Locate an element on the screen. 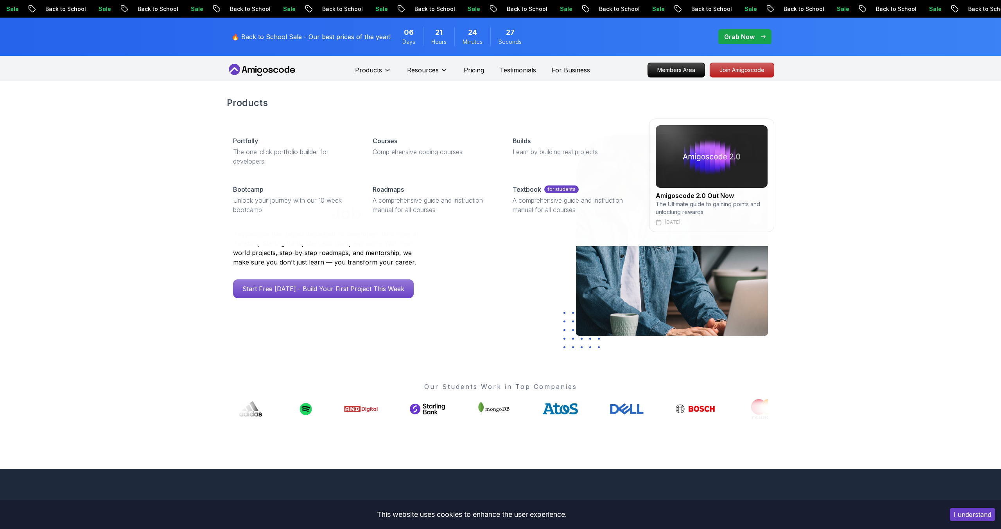  p: Roadmaps is located at coordinates (388, 189).